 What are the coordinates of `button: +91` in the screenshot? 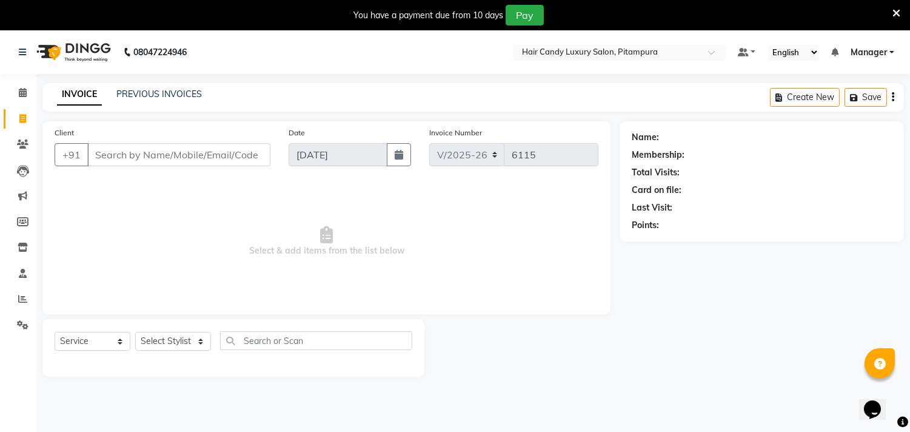 It's located at (72, 155).